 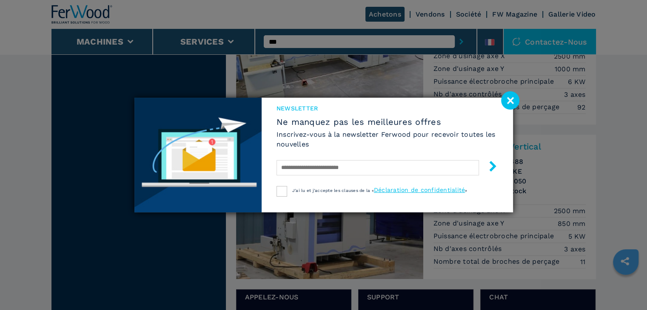 What do you see at coordinates (488, 168) in the screenshot?
I see `button: submit-button` at bounding box center [488, 168].